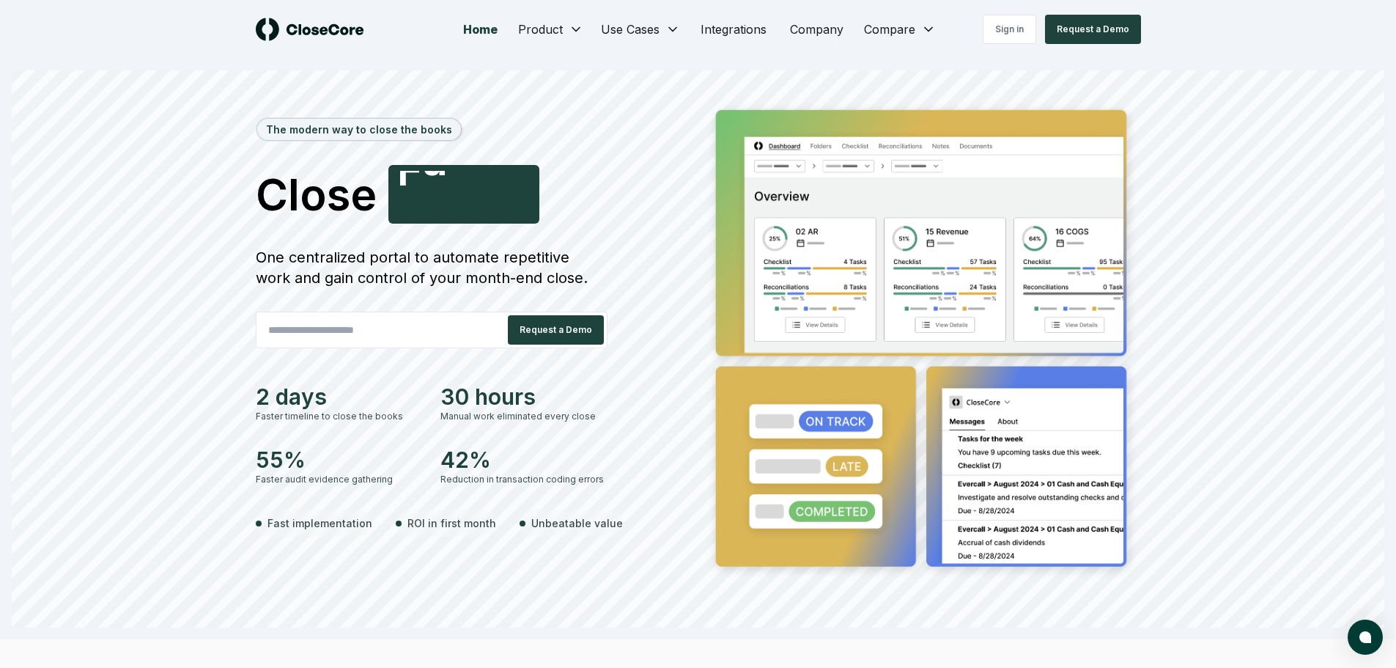 The image size is (1396, 668). What do you see at coordinates (734, 29) in the screenshot?
I see `a: Integrations` at bounding box center [734, 29].